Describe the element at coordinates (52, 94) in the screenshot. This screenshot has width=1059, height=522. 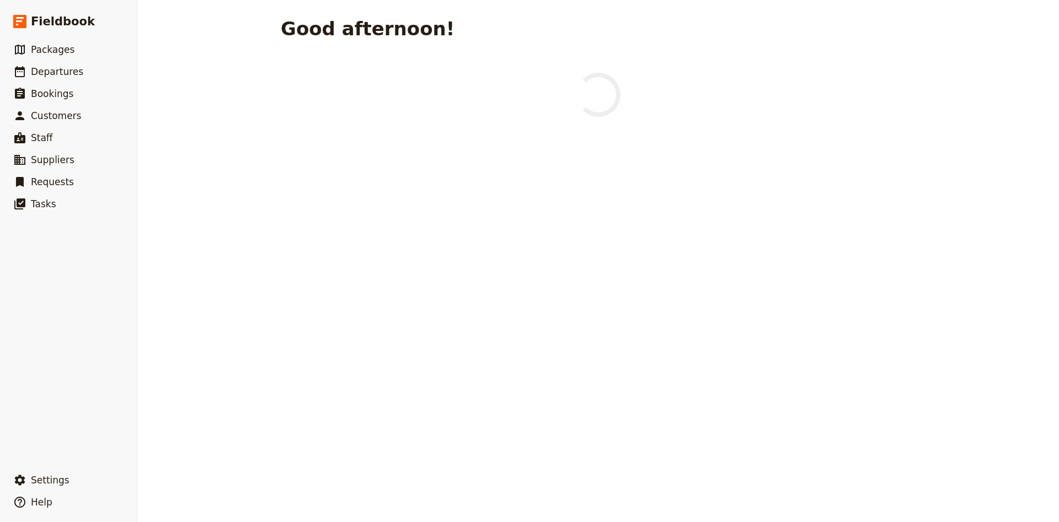
I see `span: Bookings` at that location.